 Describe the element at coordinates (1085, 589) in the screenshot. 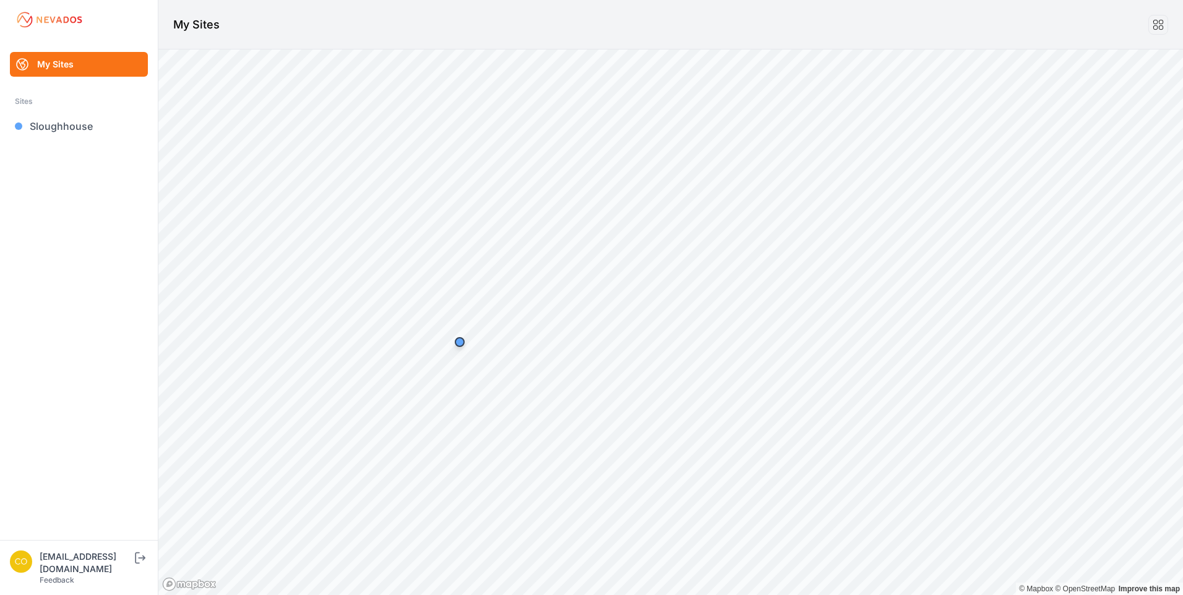

I see `a: OpenStreetMap` at that location.